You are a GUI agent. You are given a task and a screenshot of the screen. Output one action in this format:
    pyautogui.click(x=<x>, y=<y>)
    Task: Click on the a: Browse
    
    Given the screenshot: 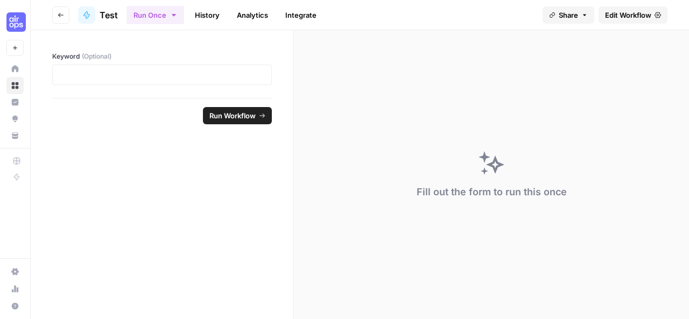 What is the action you would take?
    pyautogui.click(x=15, y=86)
    